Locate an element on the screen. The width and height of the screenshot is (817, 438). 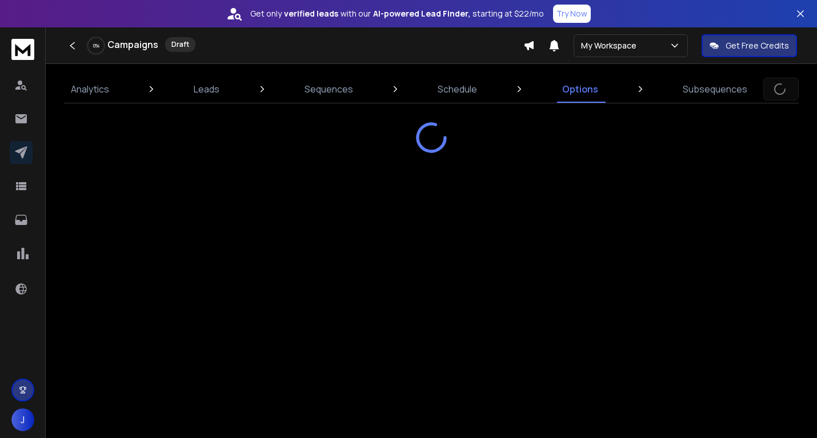
a: Subsequences is located at coordinates (715, 89).